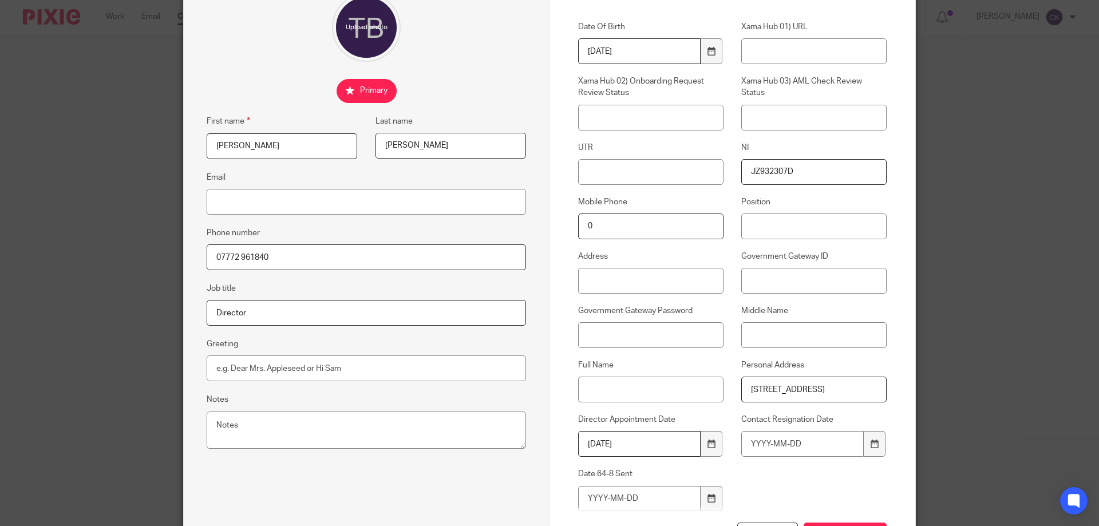 The image size is (1099, 526). What do you see at coordinates (394, 121) in the screenshot?
I see `label: Last name` at bounding box center [394, 121].